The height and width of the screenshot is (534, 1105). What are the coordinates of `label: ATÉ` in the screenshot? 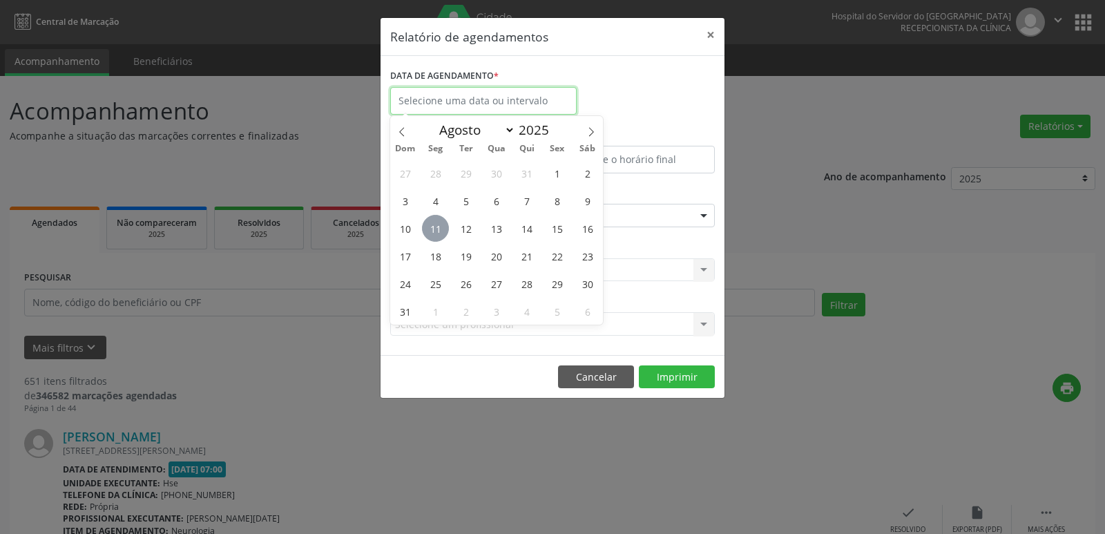 It's located at (635, 135).